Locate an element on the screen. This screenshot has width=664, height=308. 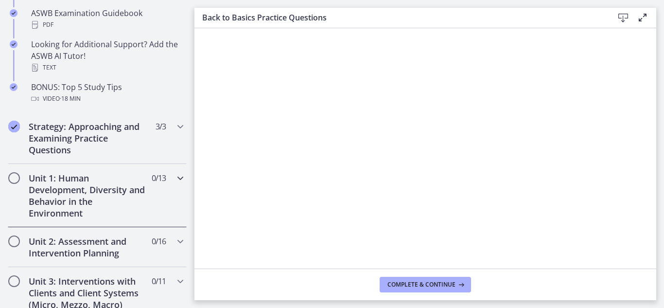
h3: Back to Basics Practice Questions is located at coordinates (400, 17).